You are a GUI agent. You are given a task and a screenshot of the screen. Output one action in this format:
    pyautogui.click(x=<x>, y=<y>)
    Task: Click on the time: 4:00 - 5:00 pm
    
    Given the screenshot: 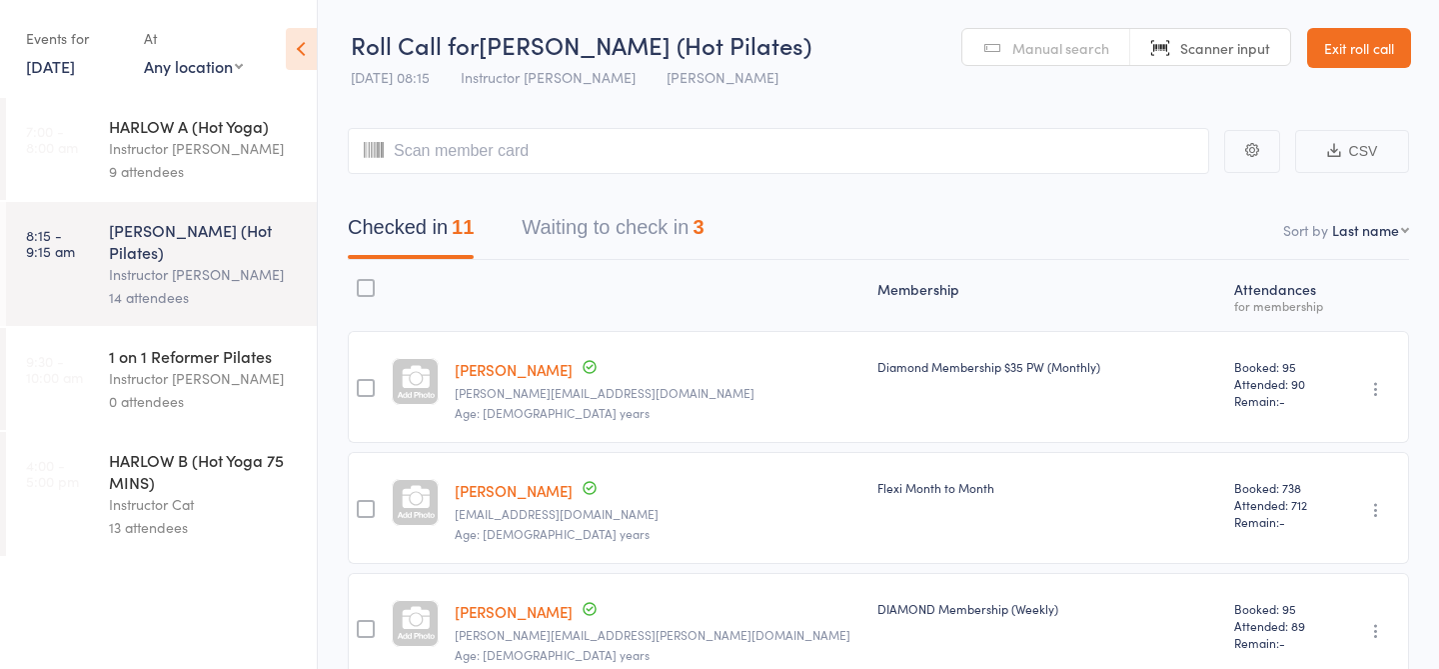 What is the action you would take?
    pyautogui.click(x=52, y=473)
    